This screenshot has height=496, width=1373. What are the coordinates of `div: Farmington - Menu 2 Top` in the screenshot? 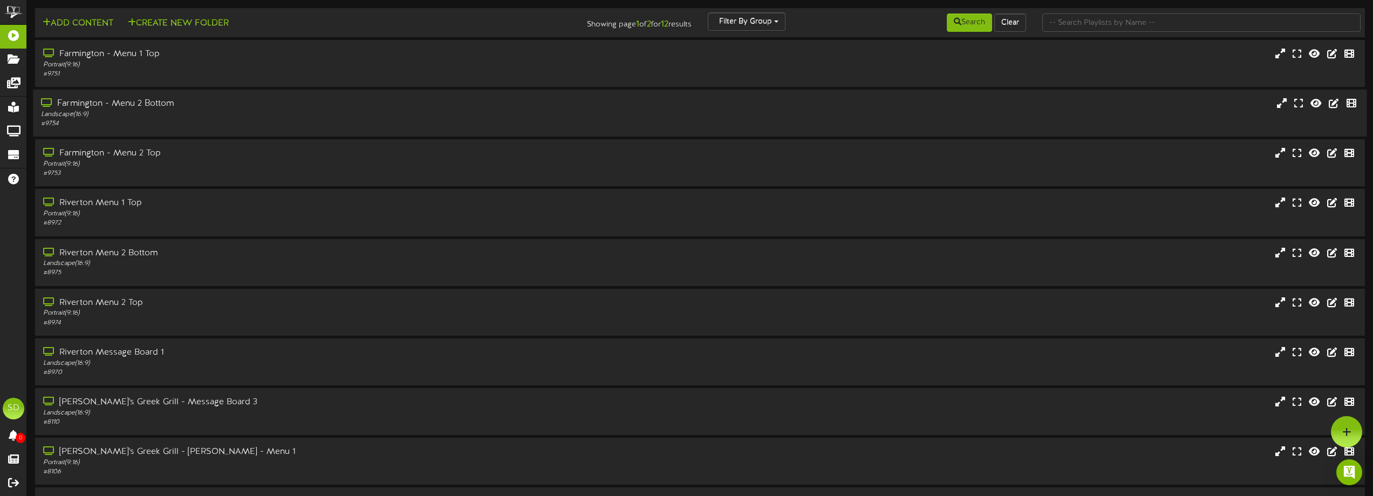 It's located at (312, 153).